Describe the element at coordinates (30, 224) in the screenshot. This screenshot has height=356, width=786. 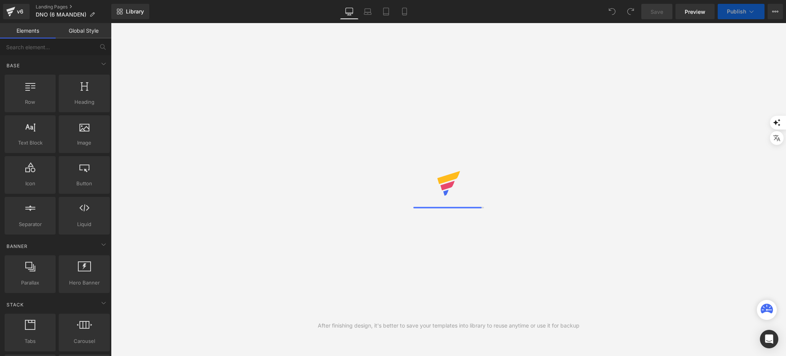
I see `span: Separator` at that location.